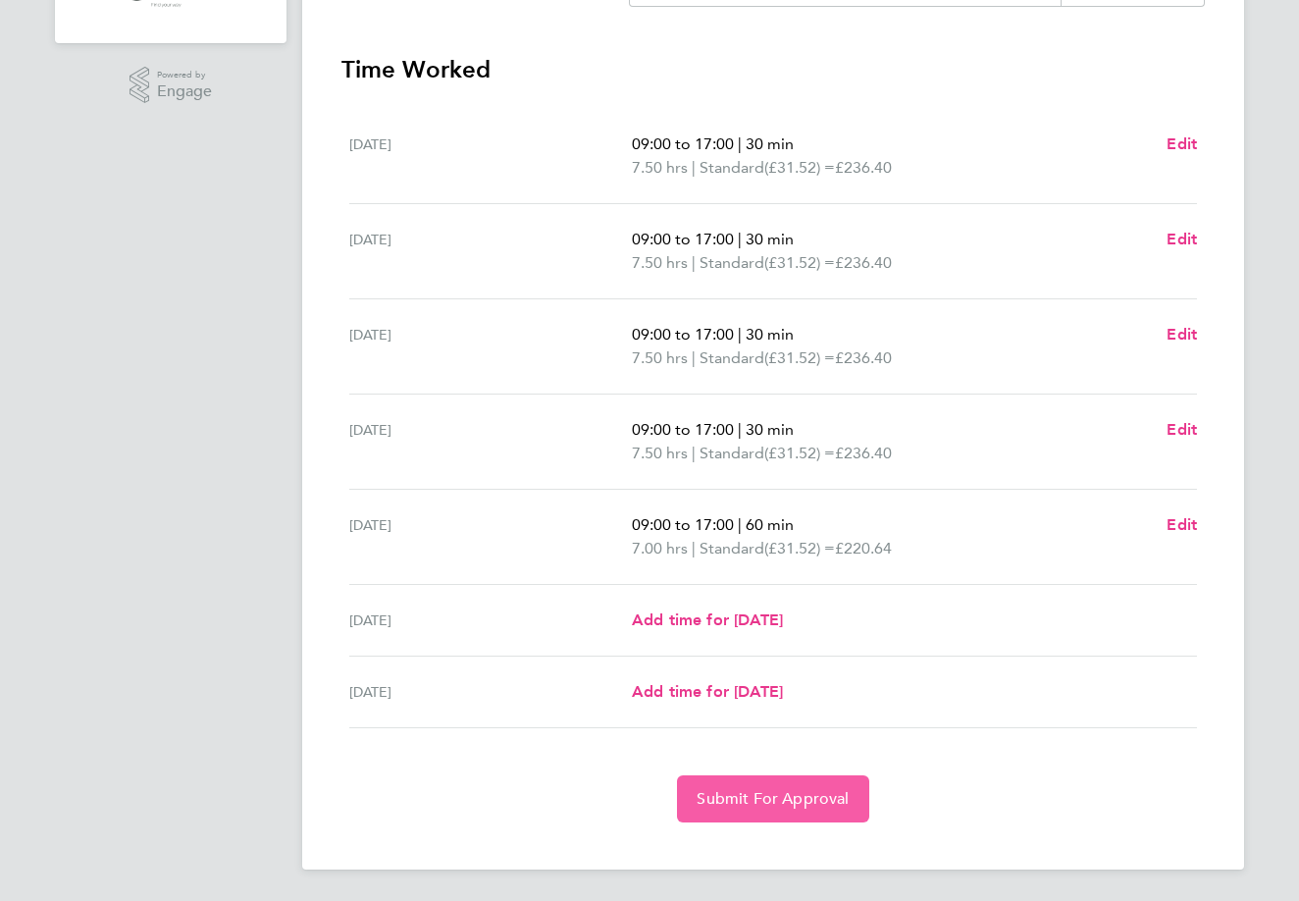 The image size is (1299, 901). What do you see at coordinates (772, 799) in the screenshot?
I see `span: Submit For Approval` at bounding box center [772, 799].